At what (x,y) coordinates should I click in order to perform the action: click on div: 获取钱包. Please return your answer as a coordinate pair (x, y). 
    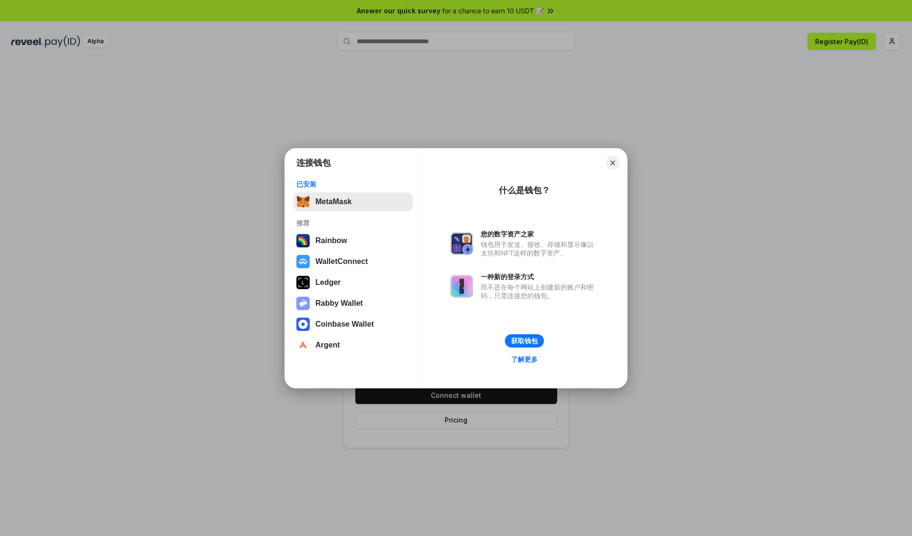
    Looking at the image, I should click on (525, 341).